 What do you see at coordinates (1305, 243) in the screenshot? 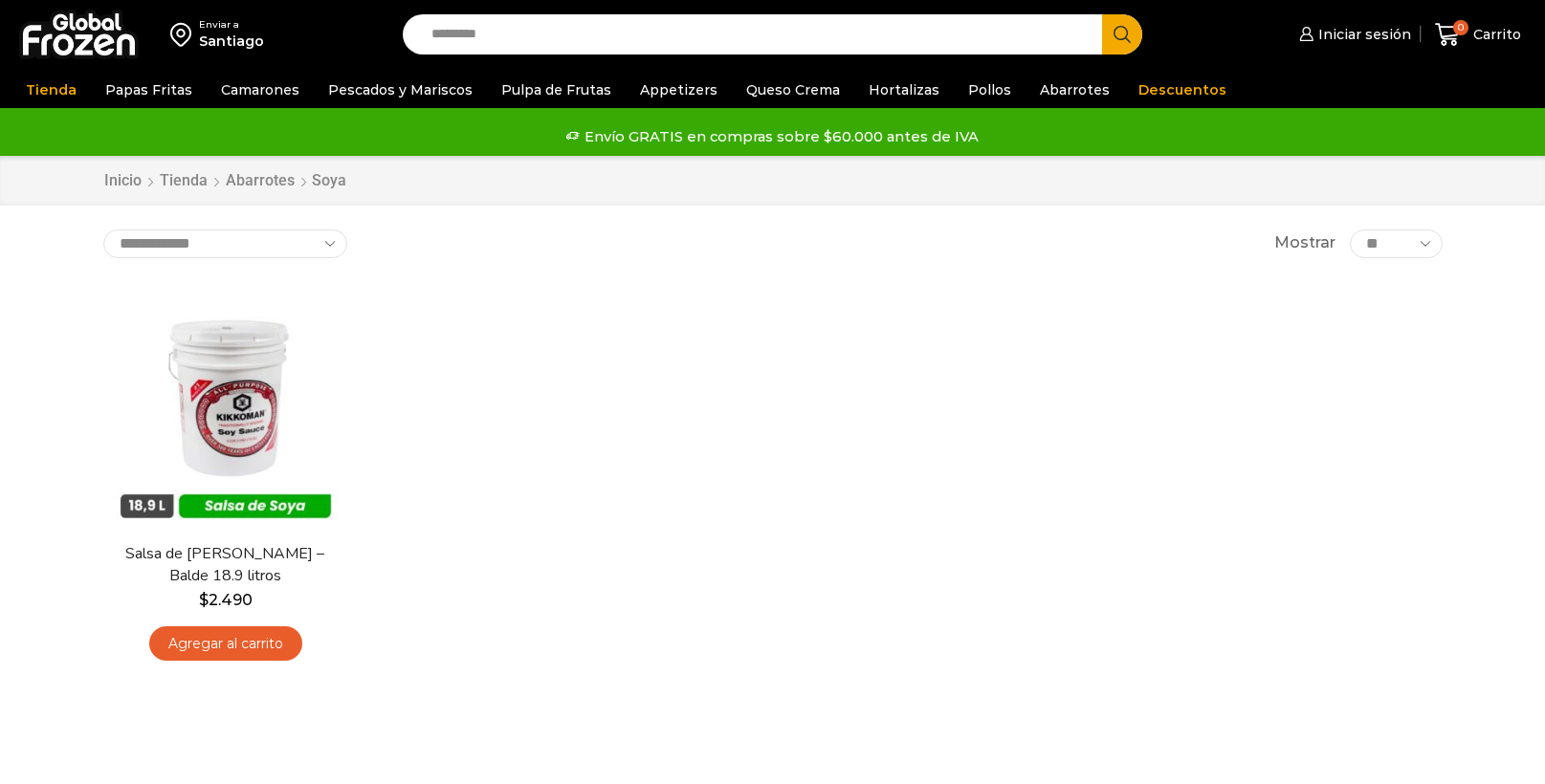
I see `span: Mostrar` at bounding box center [1305, 243].